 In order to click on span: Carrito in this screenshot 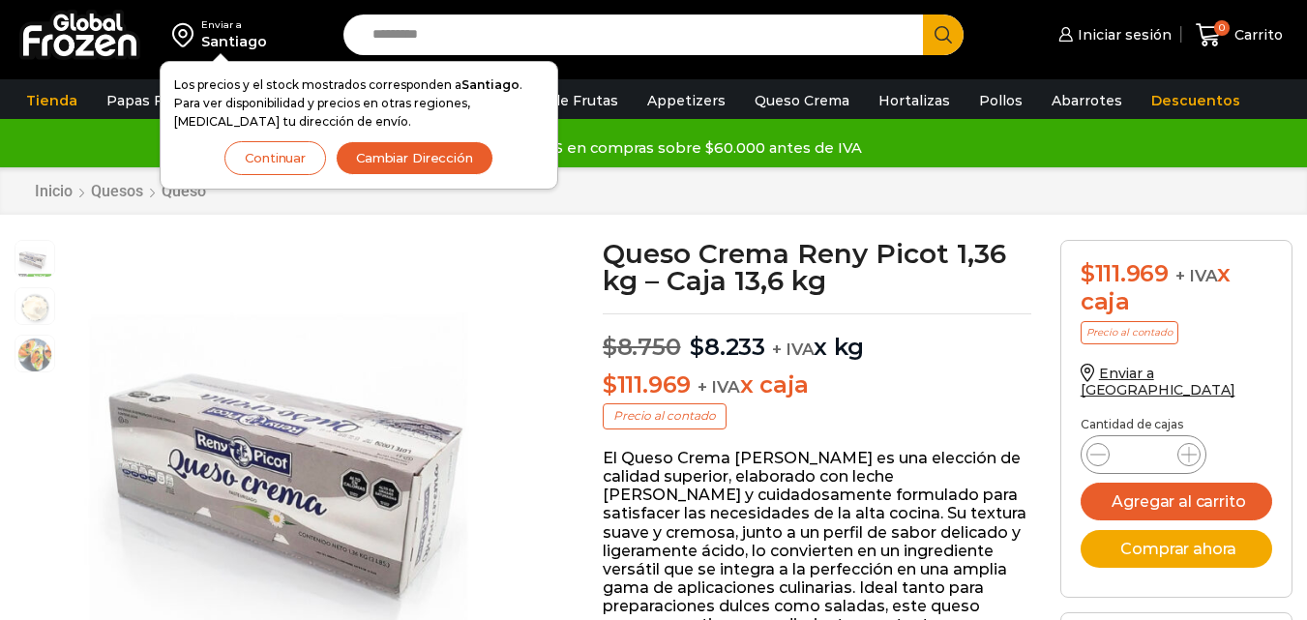, I will do `click(1256, 35)`.